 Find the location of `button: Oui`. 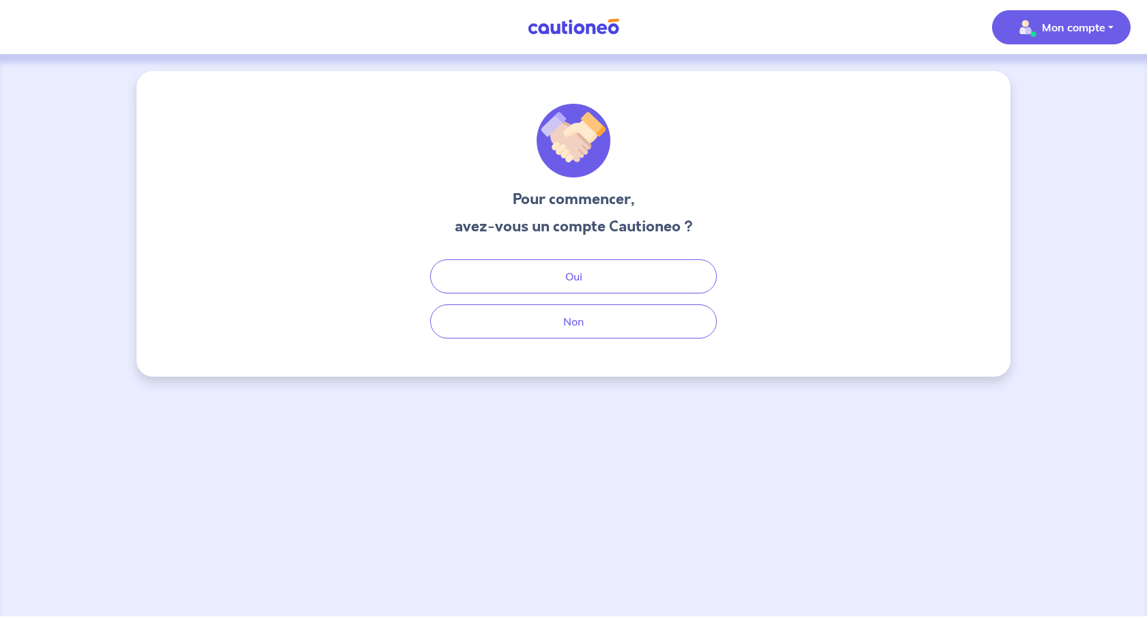

button: Oui is located at coordinates (573, 276).